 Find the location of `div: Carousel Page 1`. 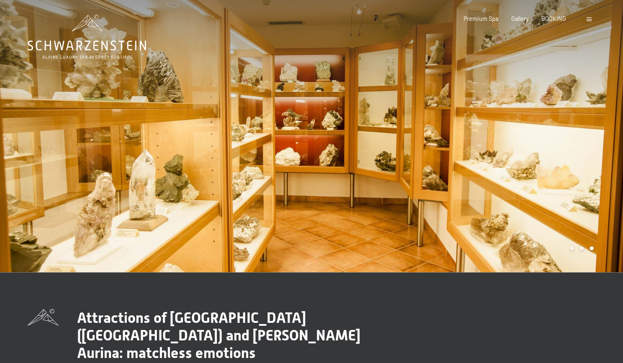

div: Carousel Page 1 is located at coordinates (572, 249).